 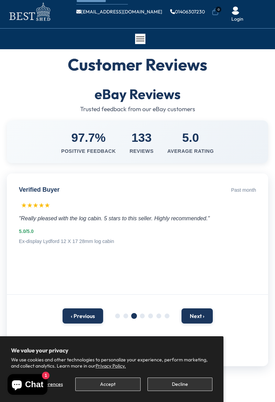 I want to click on div: Ex-display Lydford 12 X 17 28mm log cabin, so click(x=138, y=241).